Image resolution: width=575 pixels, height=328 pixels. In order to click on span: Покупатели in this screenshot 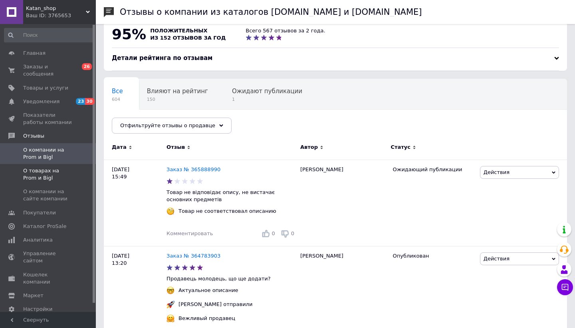, I will do `click(40, 213)`.